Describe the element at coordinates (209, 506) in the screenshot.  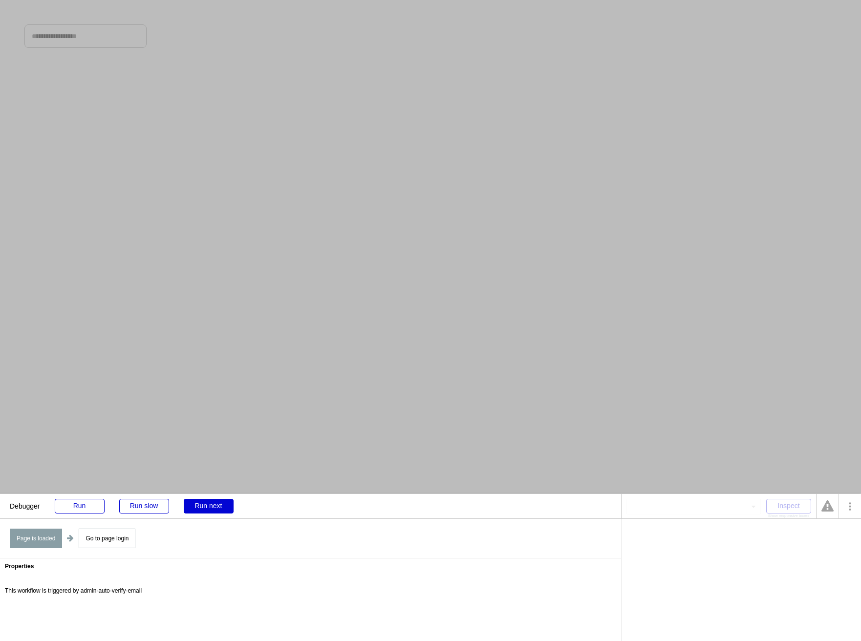
I see `div: Run next` at that location.